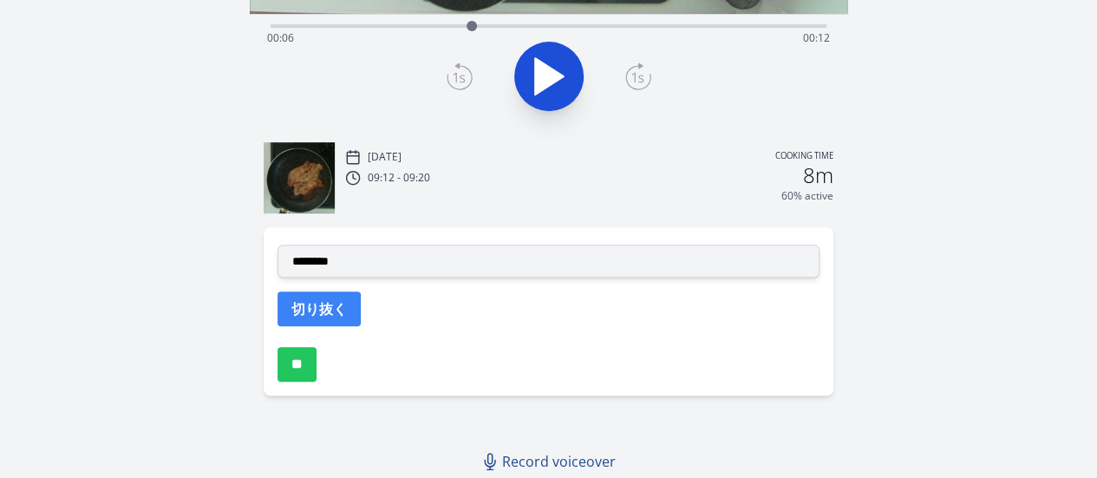 The image size is (1097, 478). Describe the element at coordinates (818, 175) in the screenshot. I see `h2: 8m` at that location.